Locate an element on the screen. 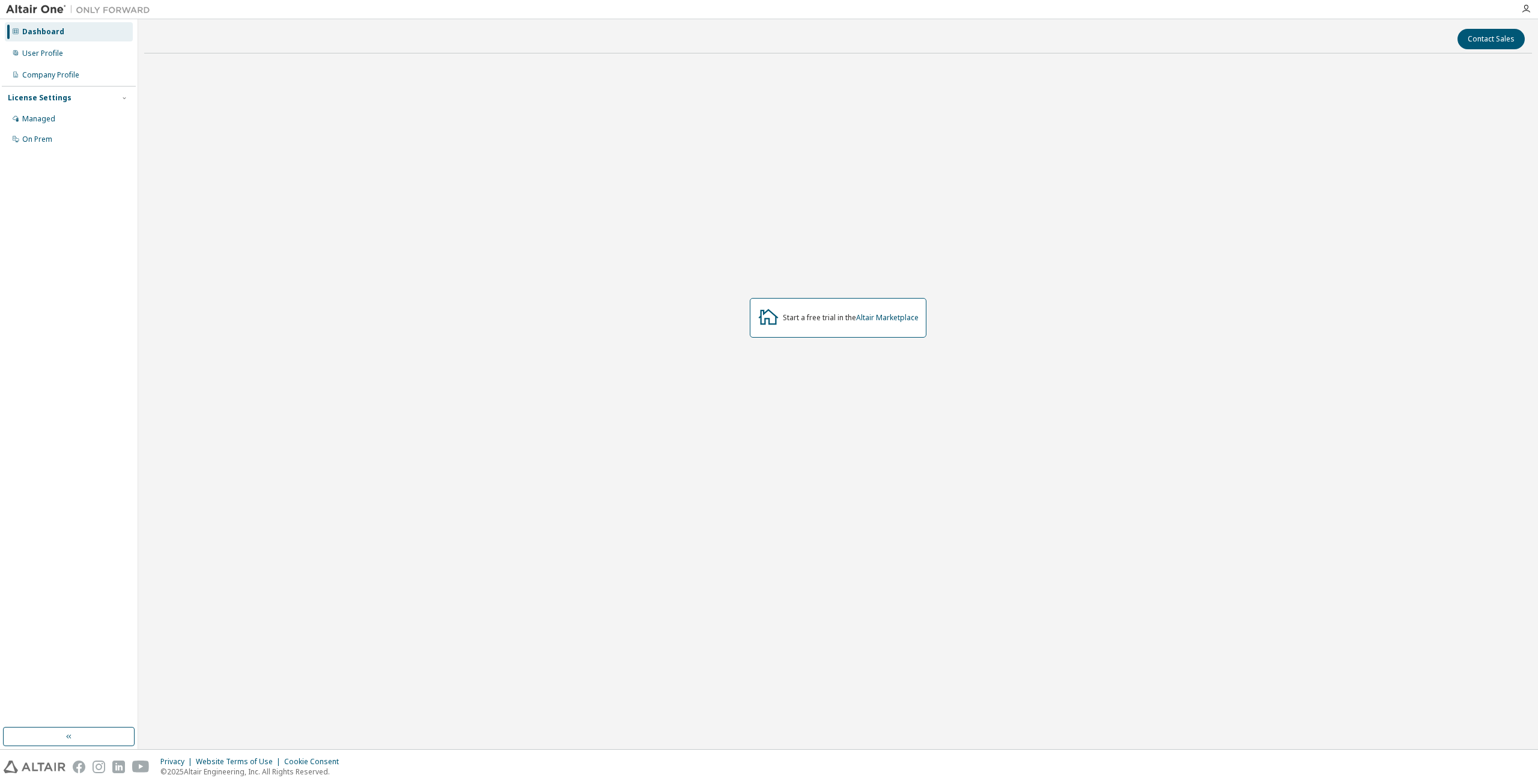 Image resolution: width=1538 pixels, height=784 pixels. div: Cookie Consent is located at coordinates (315, 761).